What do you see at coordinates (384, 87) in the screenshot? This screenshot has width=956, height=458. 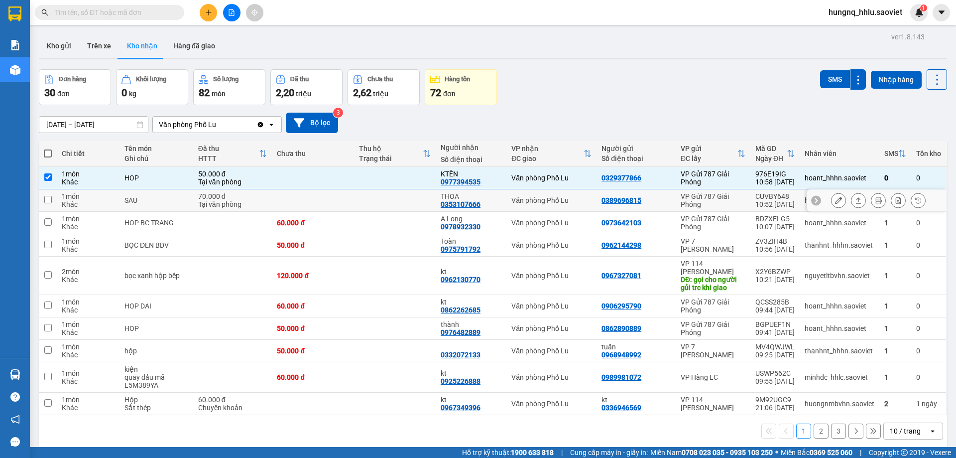 I see `button: Chưa thu2,62 triệu` at bounding box center [384, 87].